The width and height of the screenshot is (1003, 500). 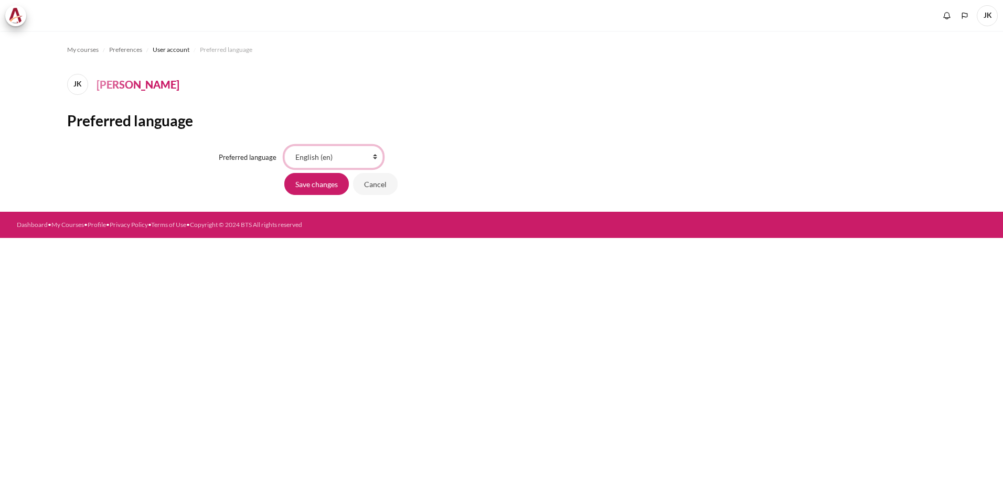 I want to click on input: Cancel, so click(x=375, y=184).